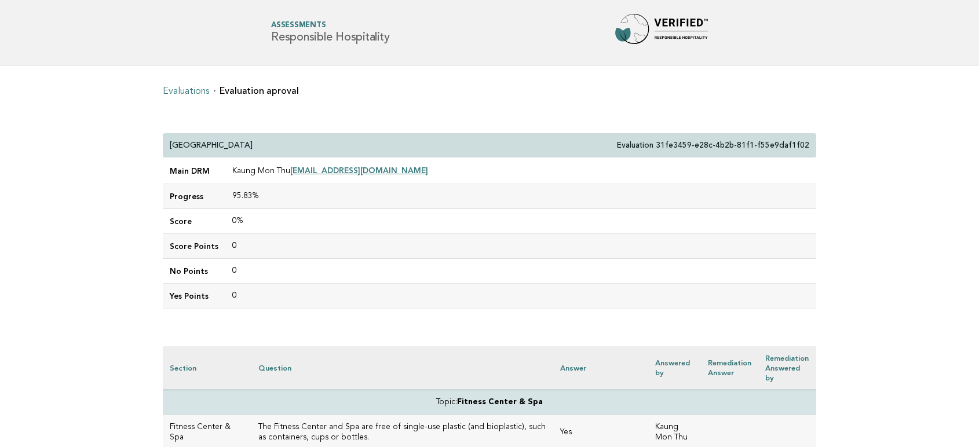 This screenshot has height=447, width=979. What do you see at coordinates (489, 402) in the screenshot?
I see `td: Topic:` at bounding box center [489, 402].